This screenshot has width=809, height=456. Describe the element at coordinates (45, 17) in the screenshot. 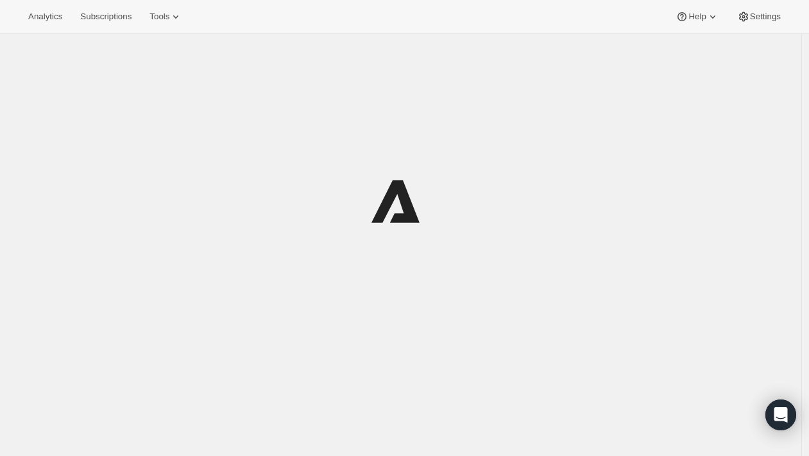

I see `span: Analytics` at that location.